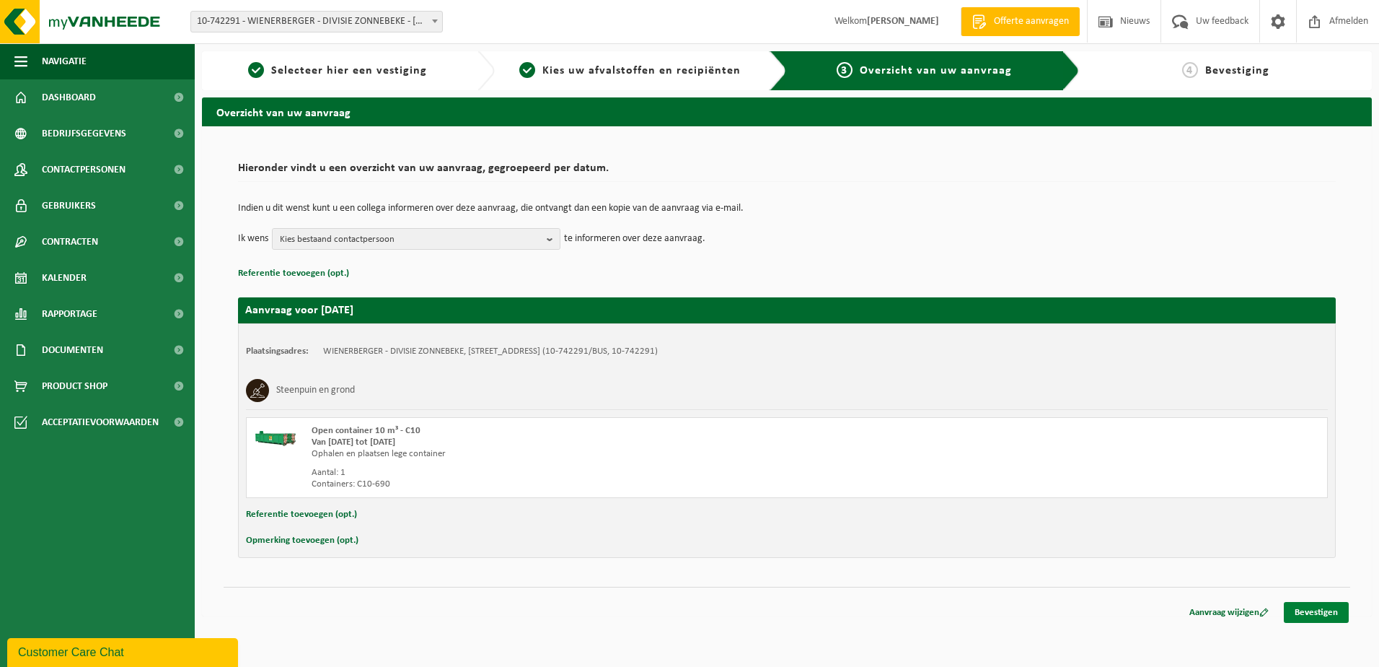 This screenshot has height=667, width=1379. I want to click on div: Customer Care Chat, so click(115, 17).